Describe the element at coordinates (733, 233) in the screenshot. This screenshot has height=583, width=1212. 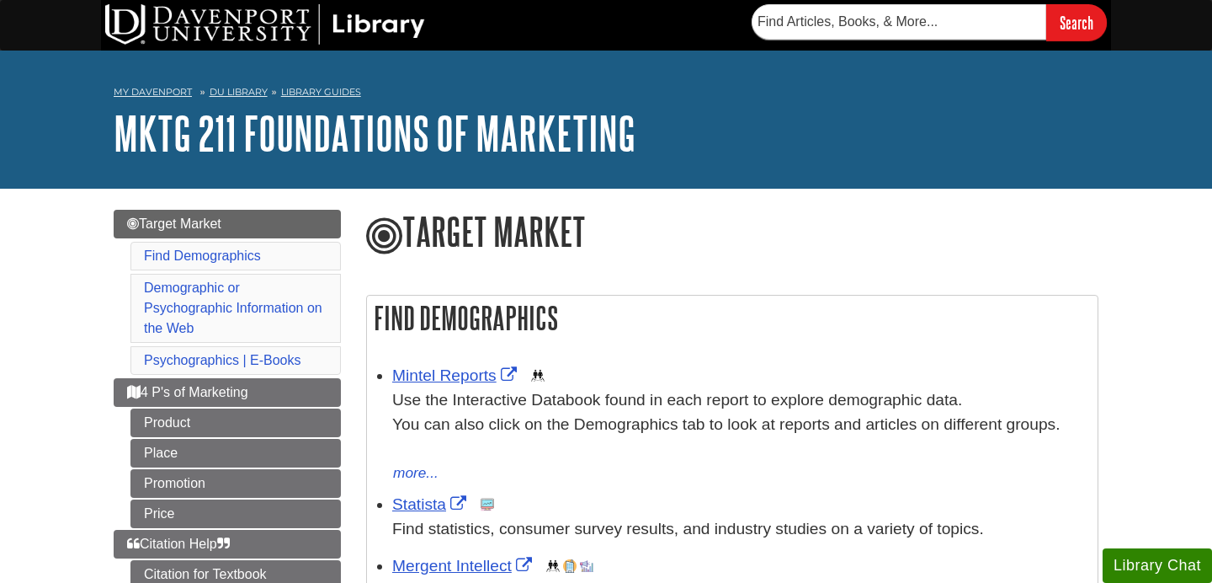
I see `h1: Target Market` at that location.